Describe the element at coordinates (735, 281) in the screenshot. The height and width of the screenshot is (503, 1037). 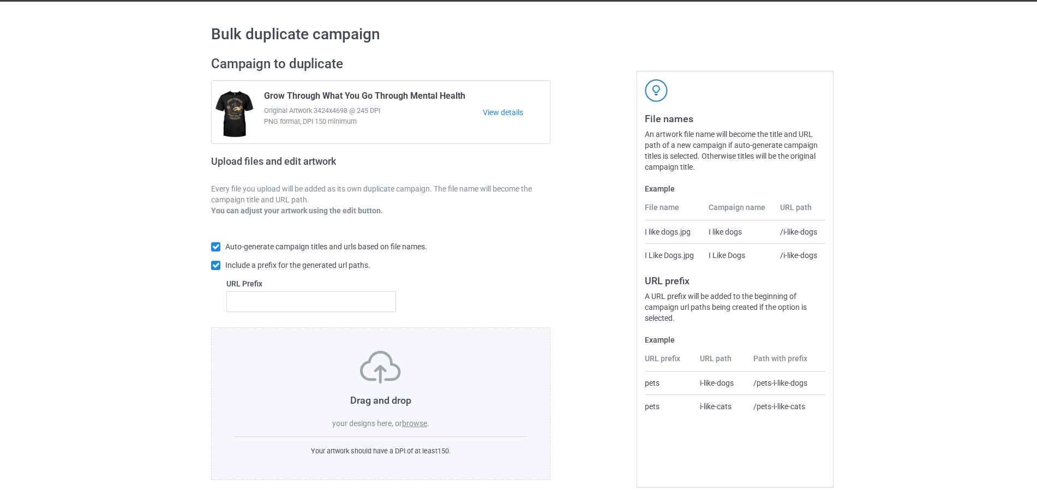
I see `h3: URL prefix` at that location.